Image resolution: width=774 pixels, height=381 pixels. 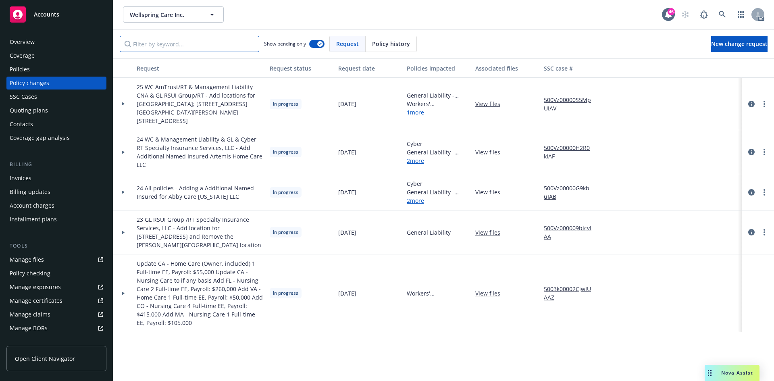 I want to click on span: 25 WC AmTrust/RT & Management Liability CNA & GL RSUI Group/RT - Add locations for [GEOGRAPHIC_DA..., so click(x=200, y=104).